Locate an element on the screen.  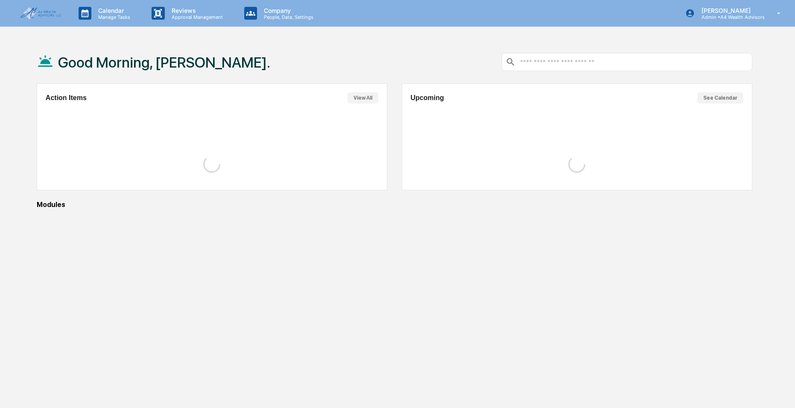
p: People, Data, Settings is located at coordinates (287, 17).